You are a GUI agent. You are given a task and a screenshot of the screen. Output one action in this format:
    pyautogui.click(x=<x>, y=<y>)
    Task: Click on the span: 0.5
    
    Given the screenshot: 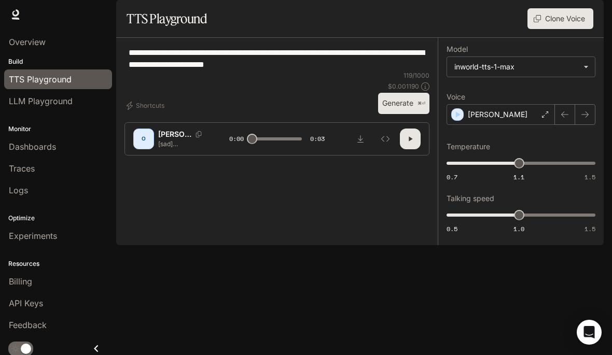 What is the action you would take?
    pyautogui.click(x=452, y=229)
    